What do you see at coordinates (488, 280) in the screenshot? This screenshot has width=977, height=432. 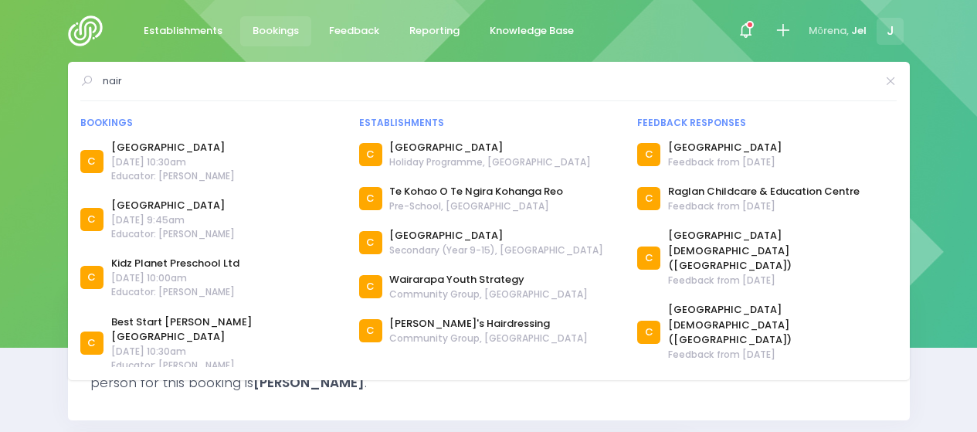 I see `a: Wairarapa Youth Strategy` at bounding box center [488, 280].